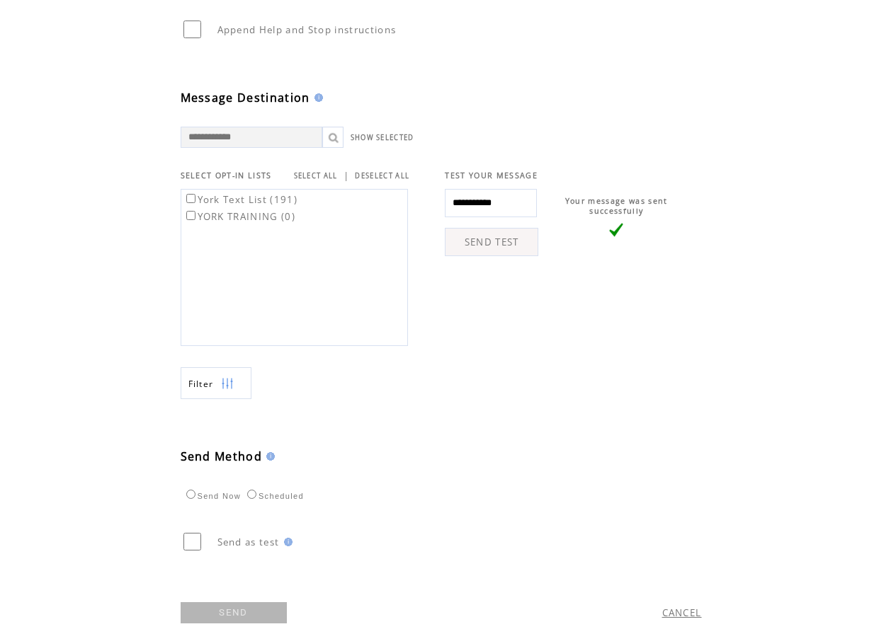 The height and width of the screenshot is (629, 896). Describe the element at coordinates (239, 217) in the screenshot. I see `label: YORK TRAINING (0)` at that location.